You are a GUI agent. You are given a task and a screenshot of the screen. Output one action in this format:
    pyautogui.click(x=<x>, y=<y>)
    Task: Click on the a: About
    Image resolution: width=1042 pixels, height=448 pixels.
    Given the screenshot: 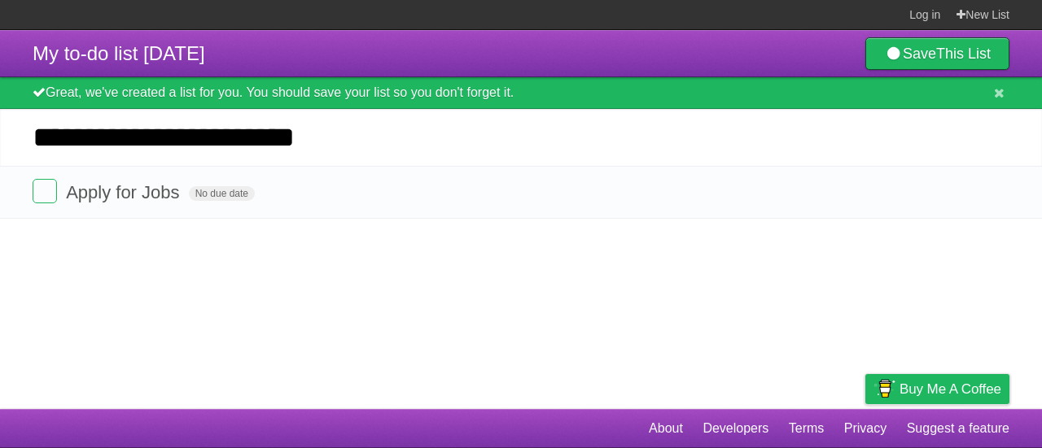 What is the action you would take?
    pyautogui.click(x=666, y=429)
    